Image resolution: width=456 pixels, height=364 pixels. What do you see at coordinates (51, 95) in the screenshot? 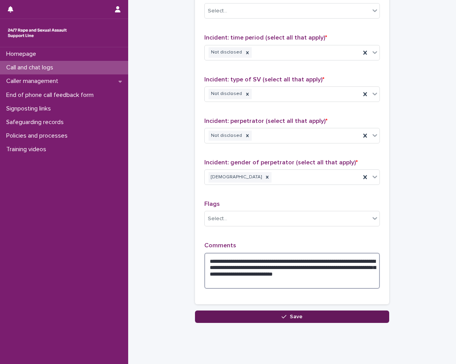
I see `p: End of phone call feedback form` at bounding box center [51, 95].